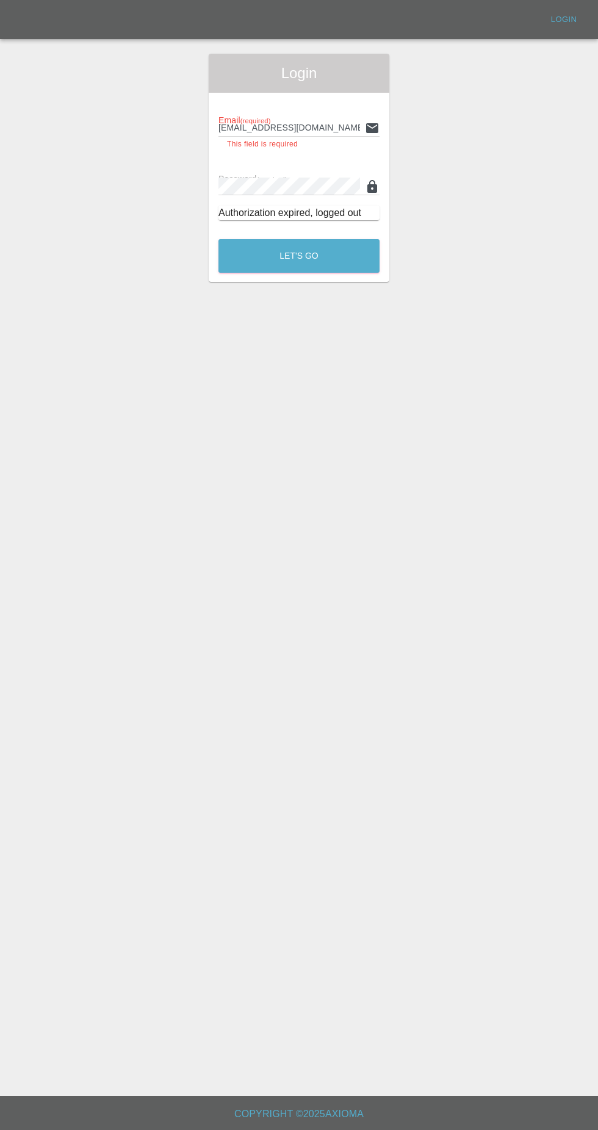 The height and width of the screenshot is (1130, 598). I want to click on div: Authorization expired, logged out, so click(299, 213).